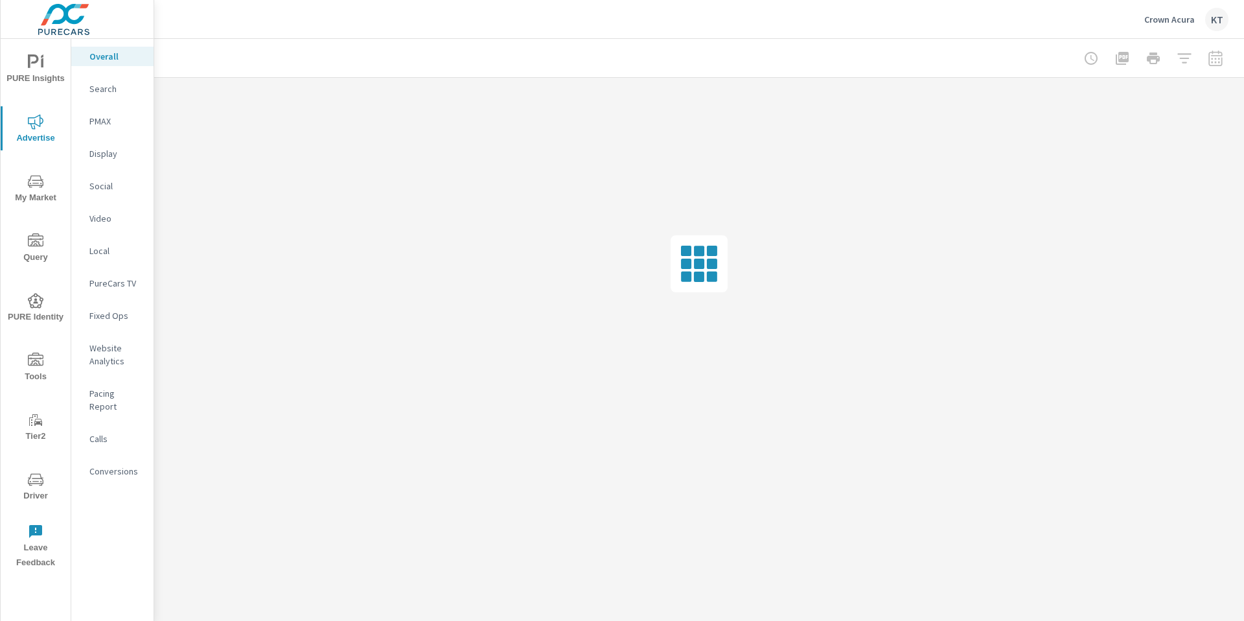  Describe the element at coordinates (112, 400) in the screenshot. I see `div: Pacing Report` at that location.